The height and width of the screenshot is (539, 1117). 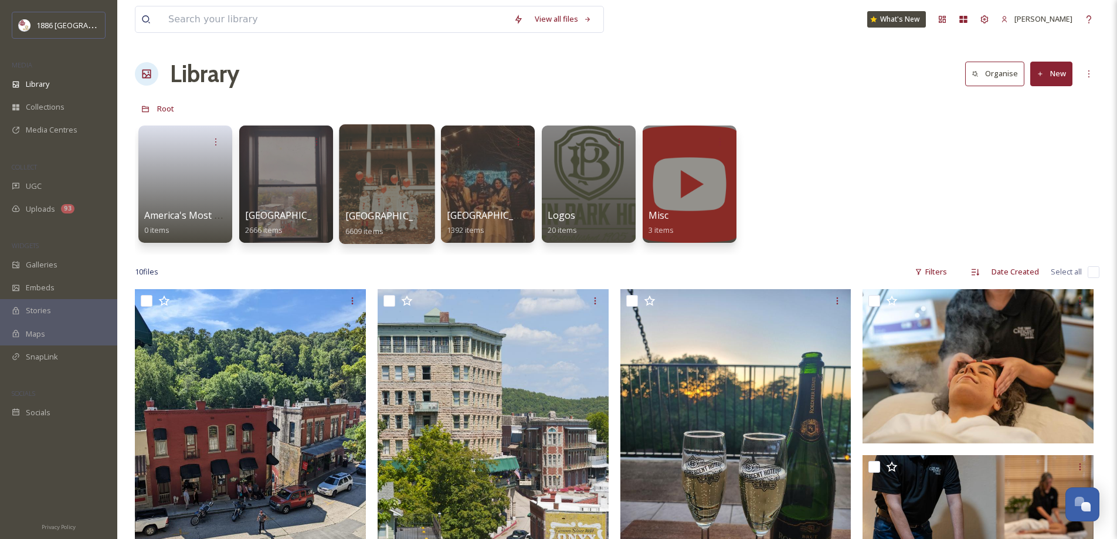 I want to click on span: Maps, so click(x=35, y=334).